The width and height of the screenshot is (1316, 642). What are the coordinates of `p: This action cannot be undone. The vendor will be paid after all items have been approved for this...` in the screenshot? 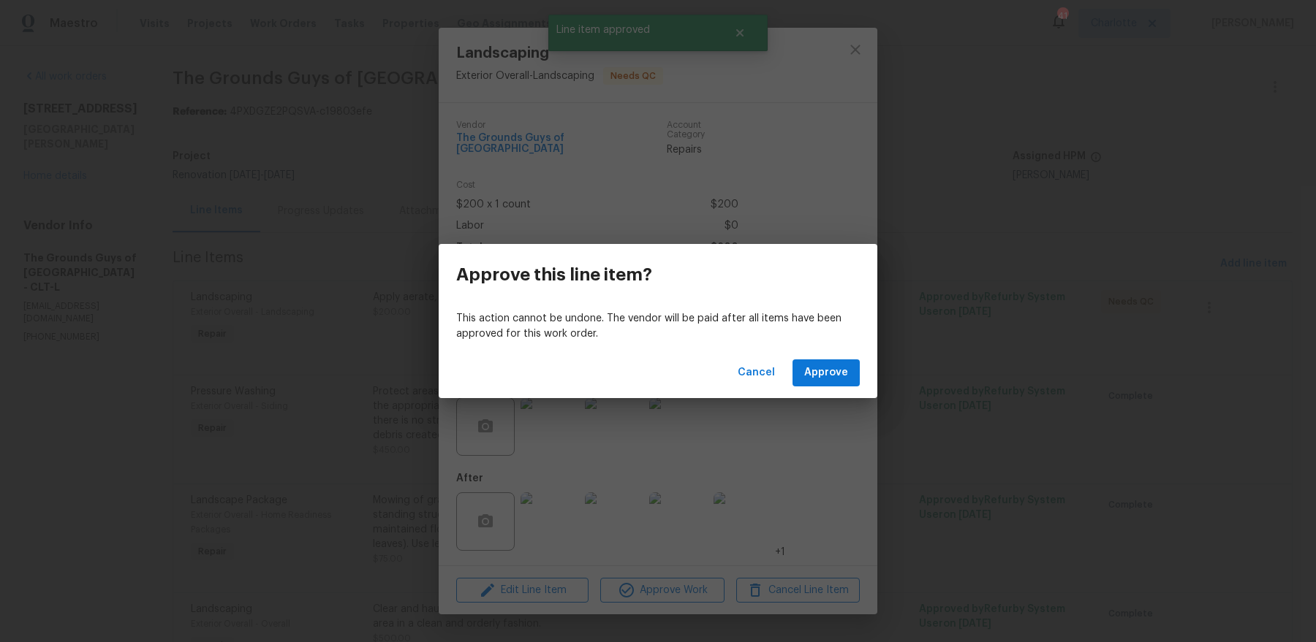 It's located at (658, 327).